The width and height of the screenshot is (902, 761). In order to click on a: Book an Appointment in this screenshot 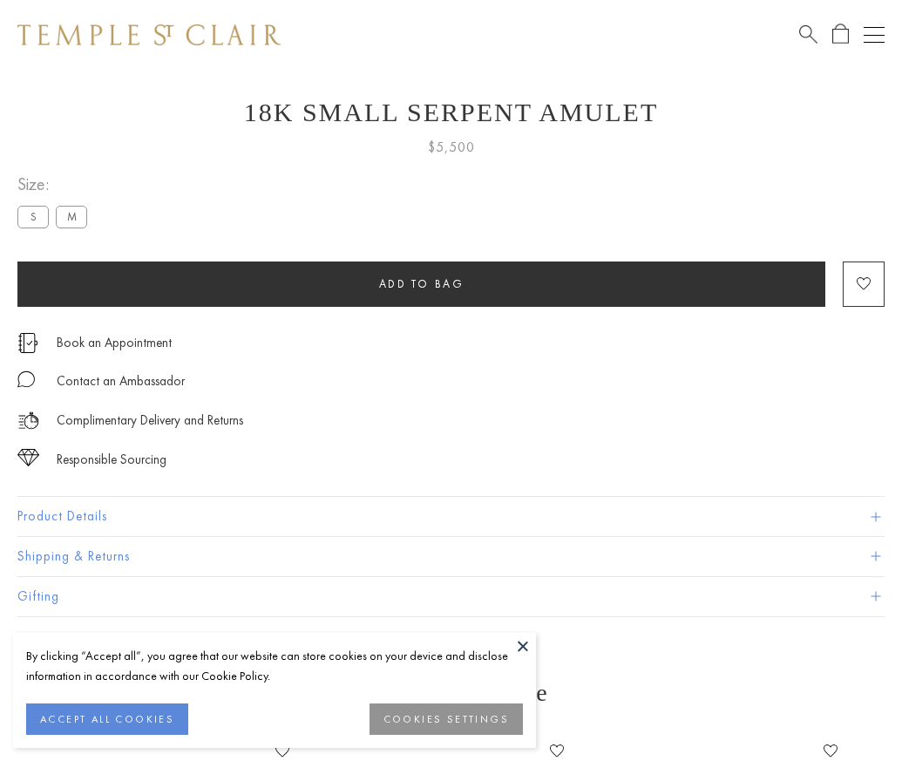, I will do `click(114, 343)`.